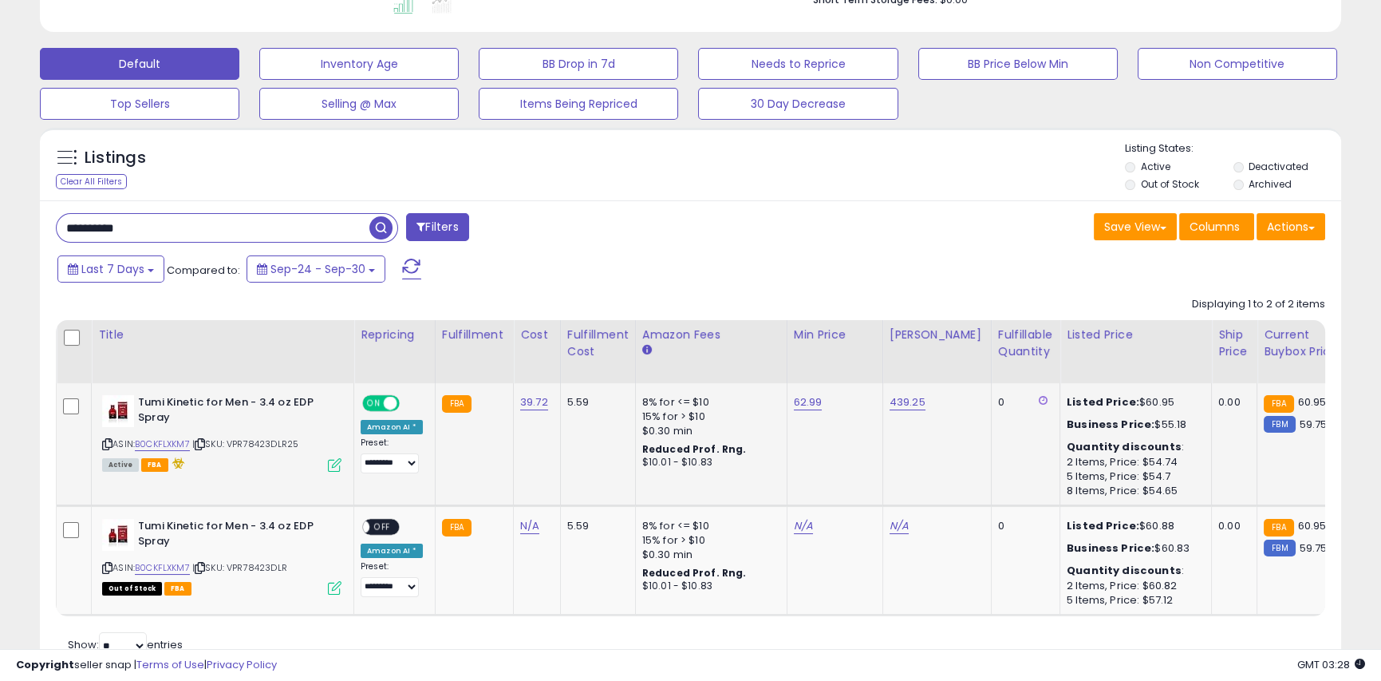  What do you see at coordinates (140, 104) in the screenshot?
I see `button: Top Sellers` at bounding box center [140, 104].